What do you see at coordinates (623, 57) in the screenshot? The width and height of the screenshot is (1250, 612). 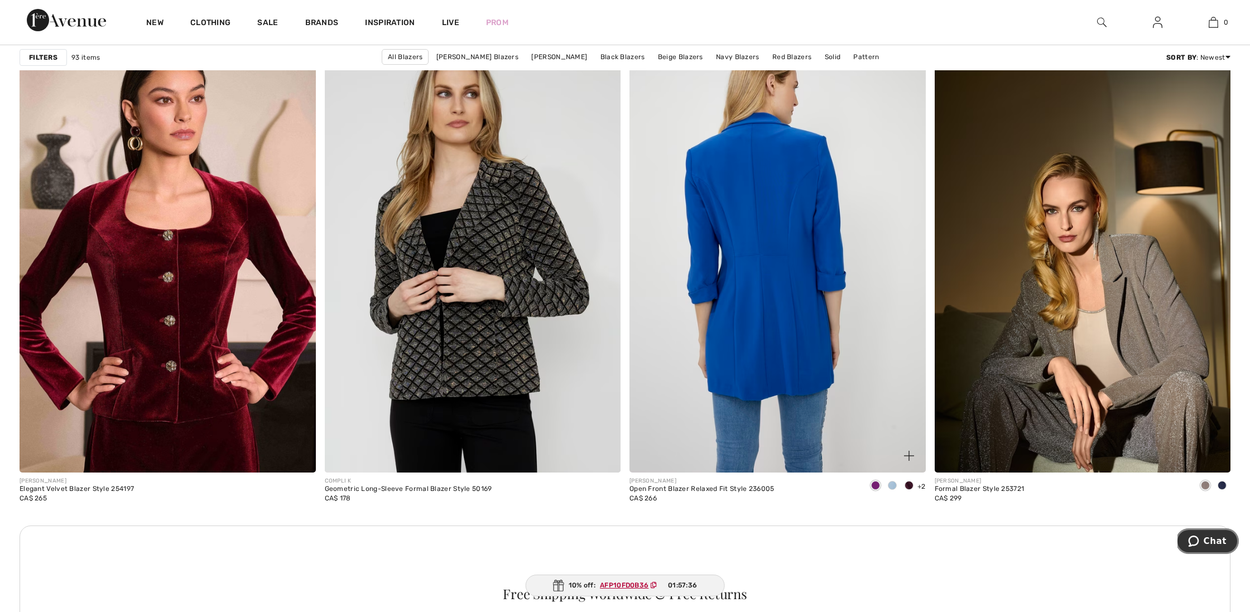 I see `a: Black Blazers` at bounding box center [623, 57].